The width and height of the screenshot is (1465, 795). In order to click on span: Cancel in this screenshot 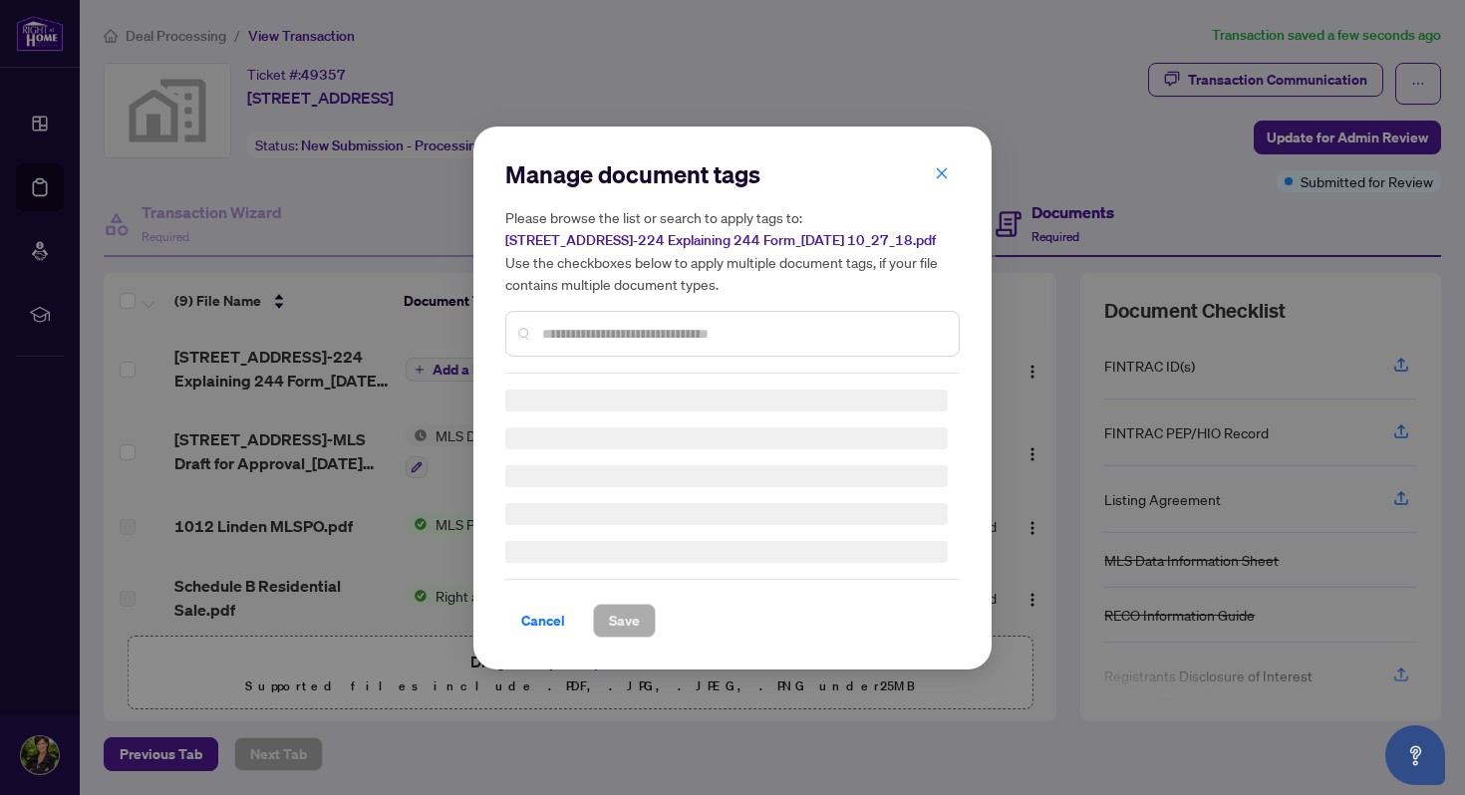, I will do `click(543, 621)`.